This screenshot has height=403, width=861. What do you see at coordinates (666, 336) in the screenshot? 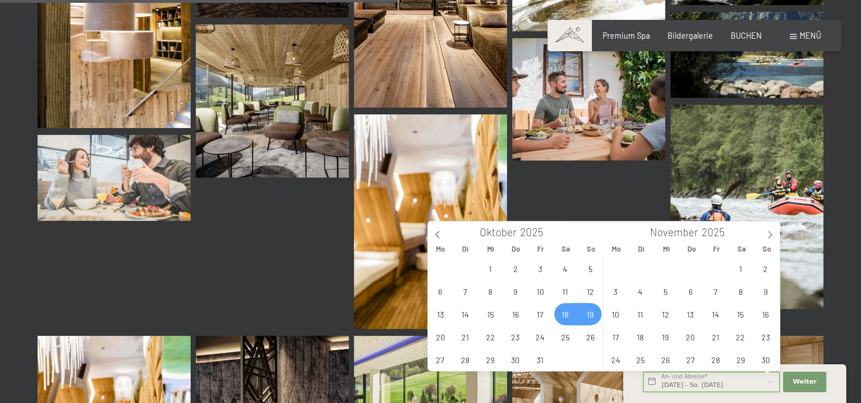
I see `span: November 19, 2025` at bounding box center [666, 336].